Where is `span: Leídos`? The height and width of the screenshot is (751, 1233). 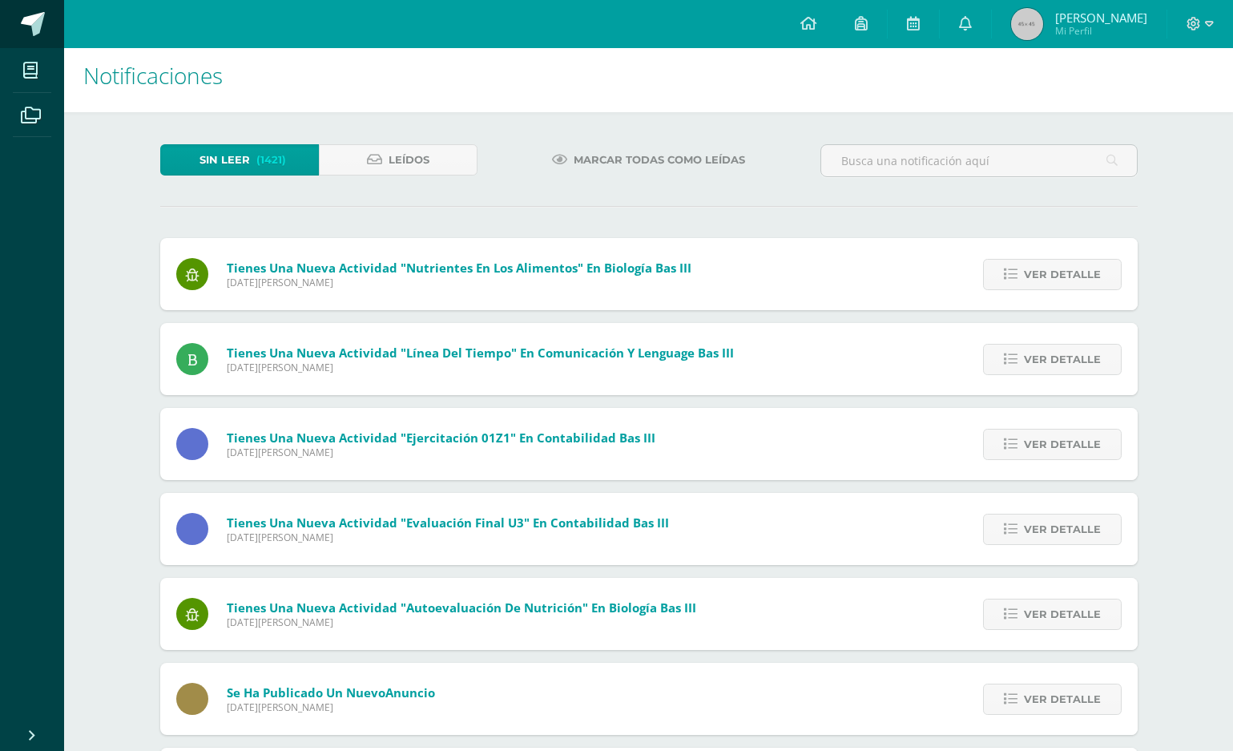
span: Leídos is located at coordinates (409, 159).